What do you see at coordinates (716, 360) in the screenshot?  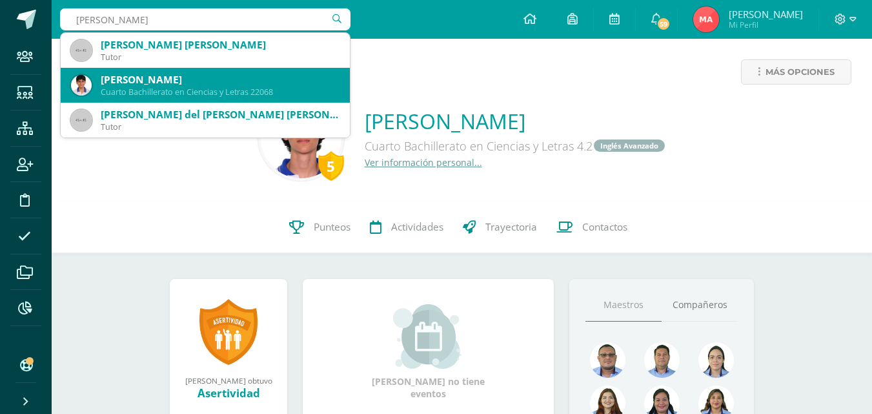 I see `img: 375aecfb130304131abdbe7791f44736.png` at bounding box center [716, 360].